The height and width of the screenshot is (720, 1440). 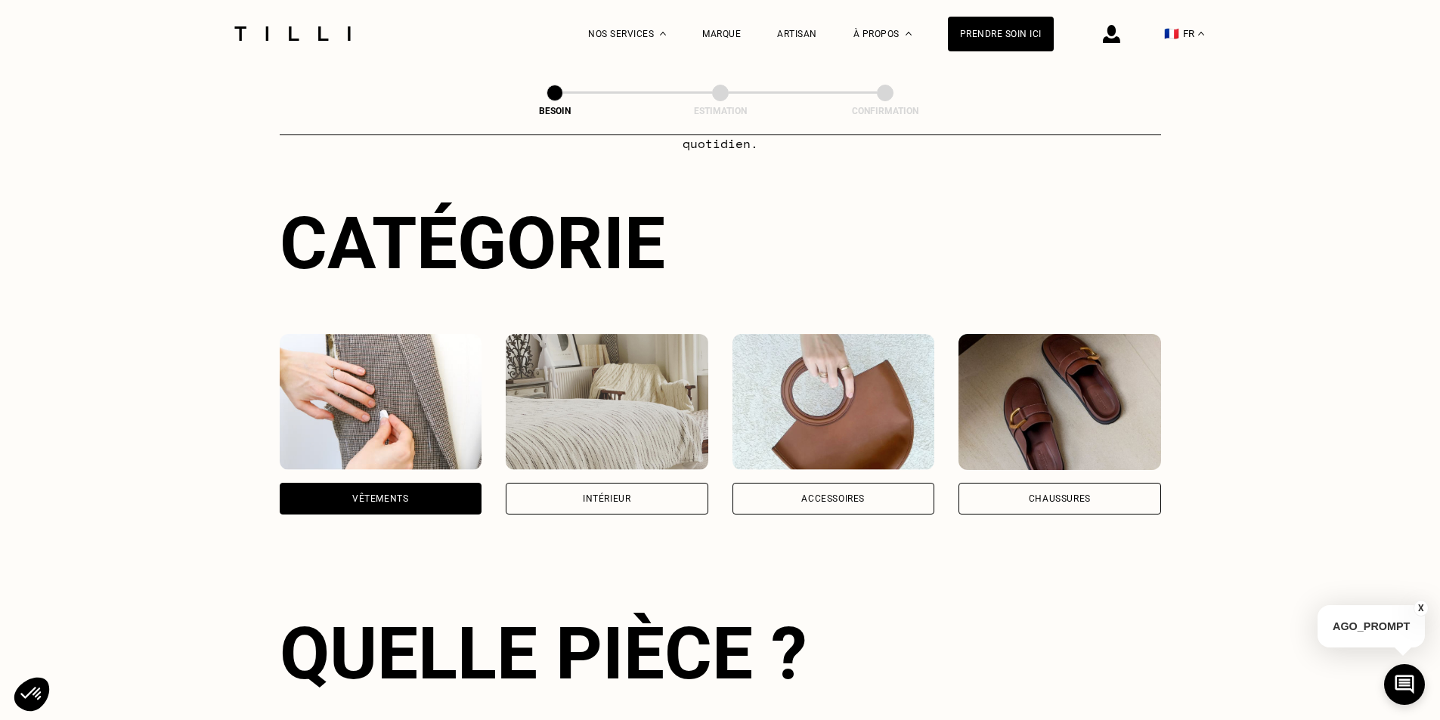 I want to click on div: Prendre soin ici, so click(x=1001, y=34).